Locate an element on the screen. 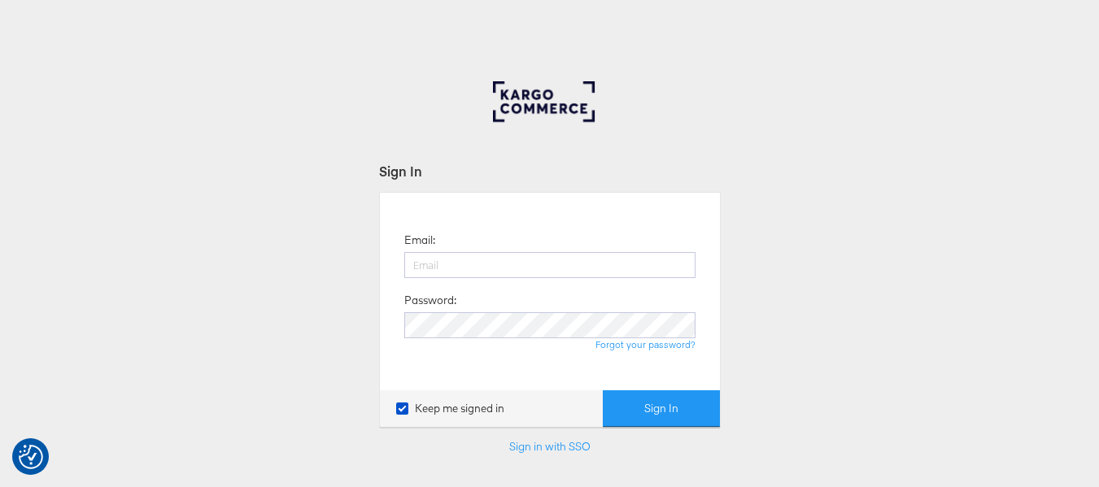  label: Email: is located at coordinates (420, 240).